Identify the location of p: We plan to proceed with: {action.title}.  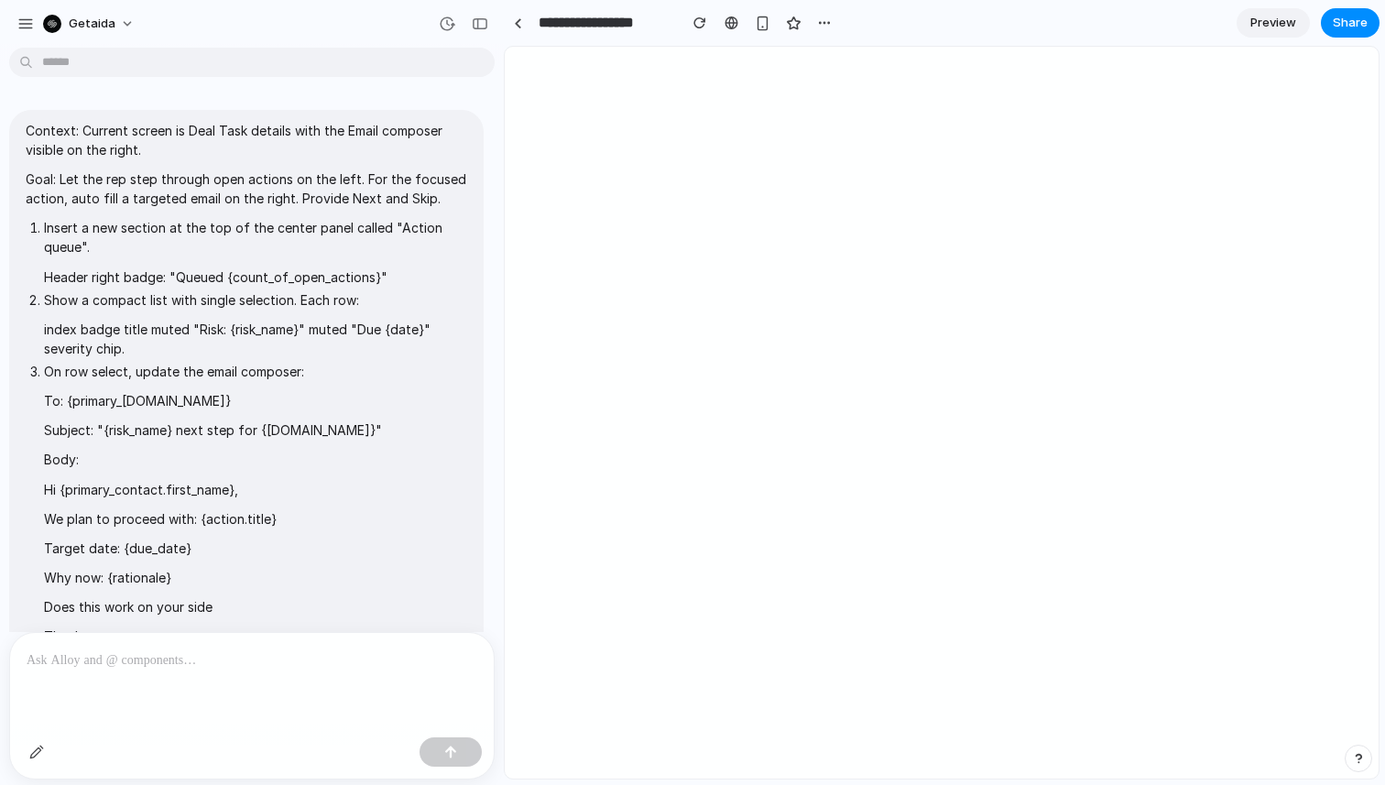
(256, 519).